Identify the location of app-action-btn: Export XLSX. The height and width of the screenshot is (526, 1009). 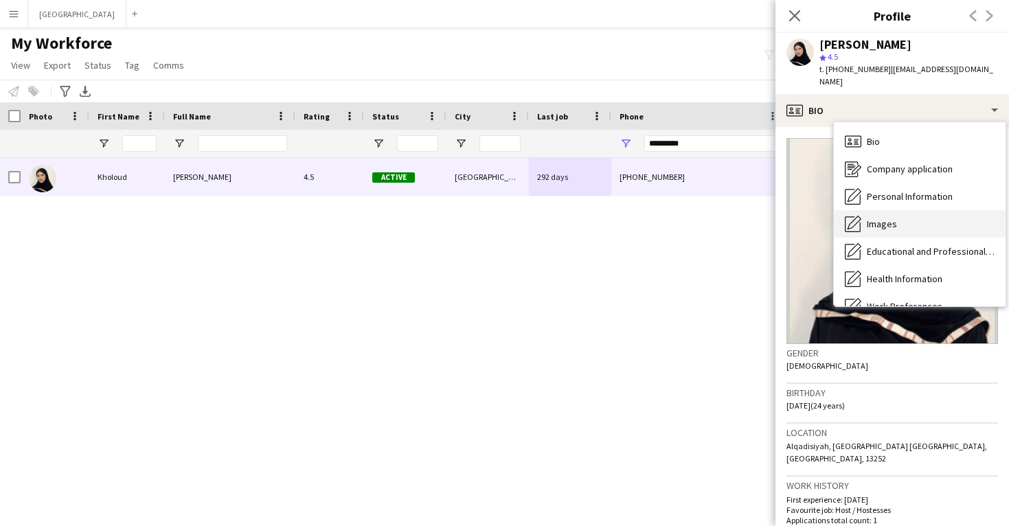
(85, 91).